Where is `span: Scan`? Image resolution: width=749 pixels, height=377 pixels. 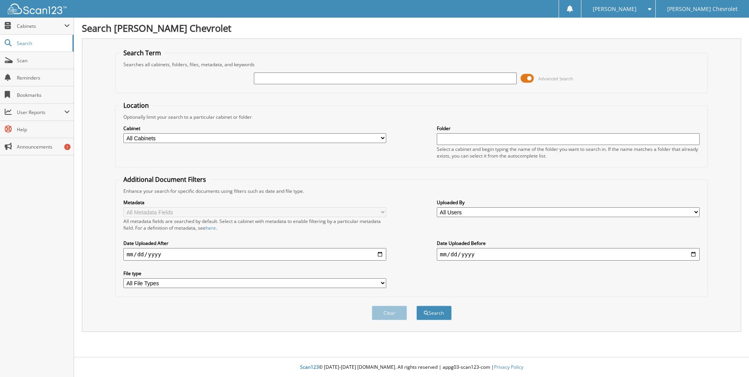 span: Scan is located at coordinates (43, 60).